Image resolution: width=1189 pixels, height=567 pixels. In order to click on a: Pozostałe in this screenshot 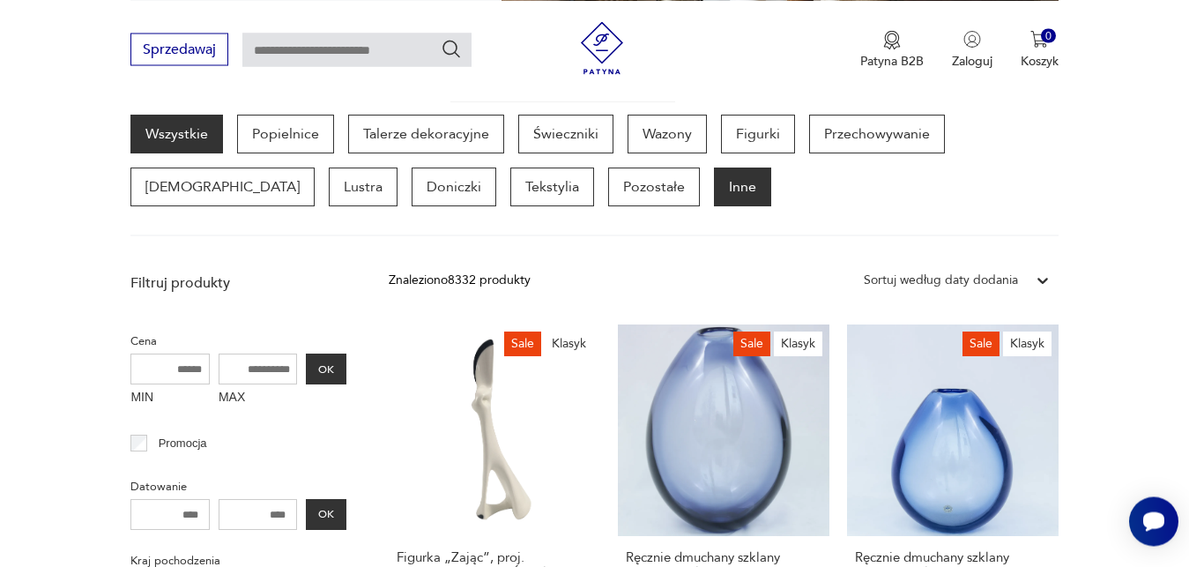, I will do `click(654, 187)`.